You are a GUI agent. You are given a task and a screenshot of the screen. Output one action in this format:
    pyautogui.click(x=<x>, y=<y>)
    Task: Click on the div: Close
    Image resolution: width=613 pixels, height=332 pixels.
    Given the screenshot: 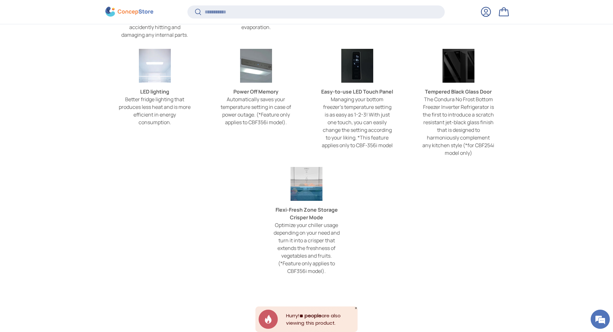 What is the action you would take?
    pyautogui.click(x=356, y=308)
    